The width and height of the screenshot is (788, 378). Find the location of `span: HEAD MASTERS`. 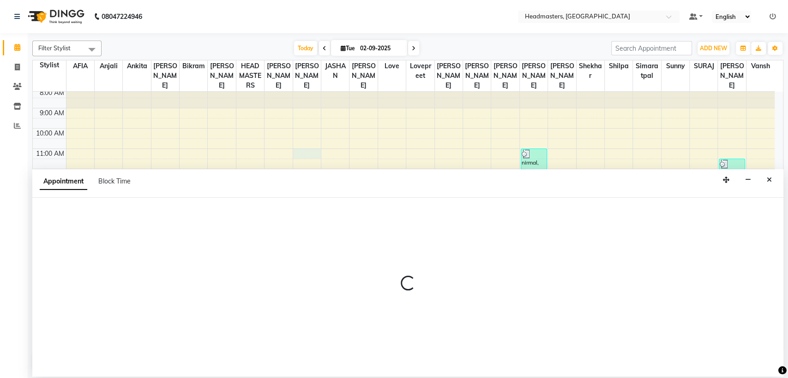

span: HEAD MASTERS is located at coordinates (250, 76).